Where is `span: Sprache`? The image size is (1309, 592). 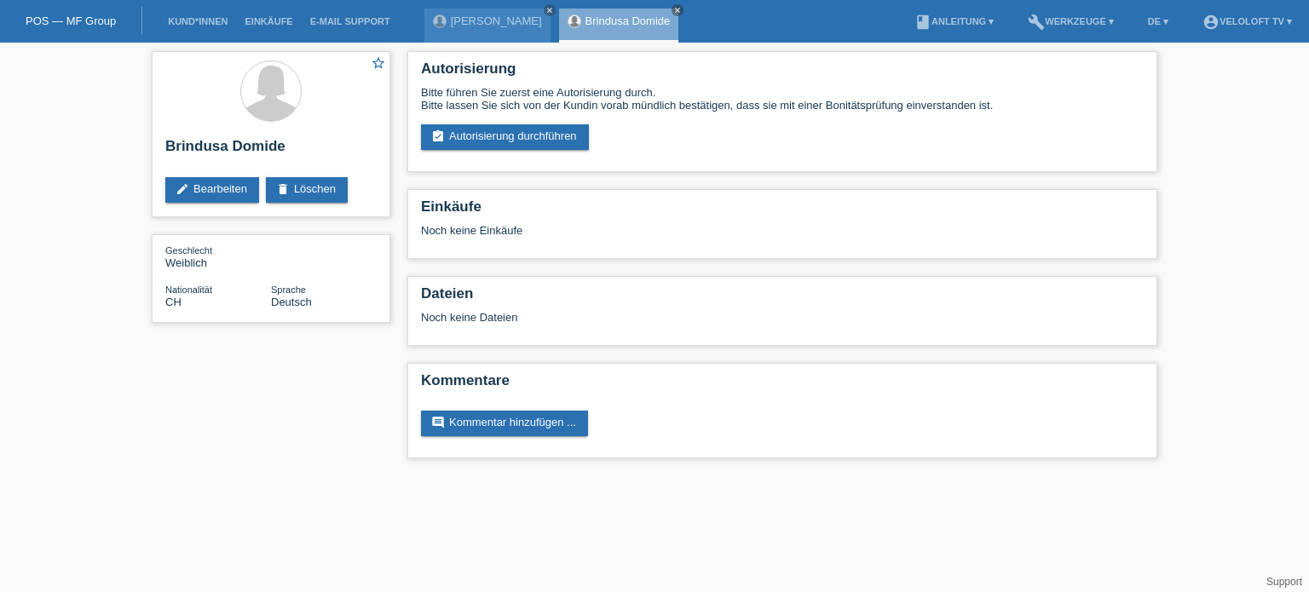
span: Sprache is located at coordinates (288, 290).